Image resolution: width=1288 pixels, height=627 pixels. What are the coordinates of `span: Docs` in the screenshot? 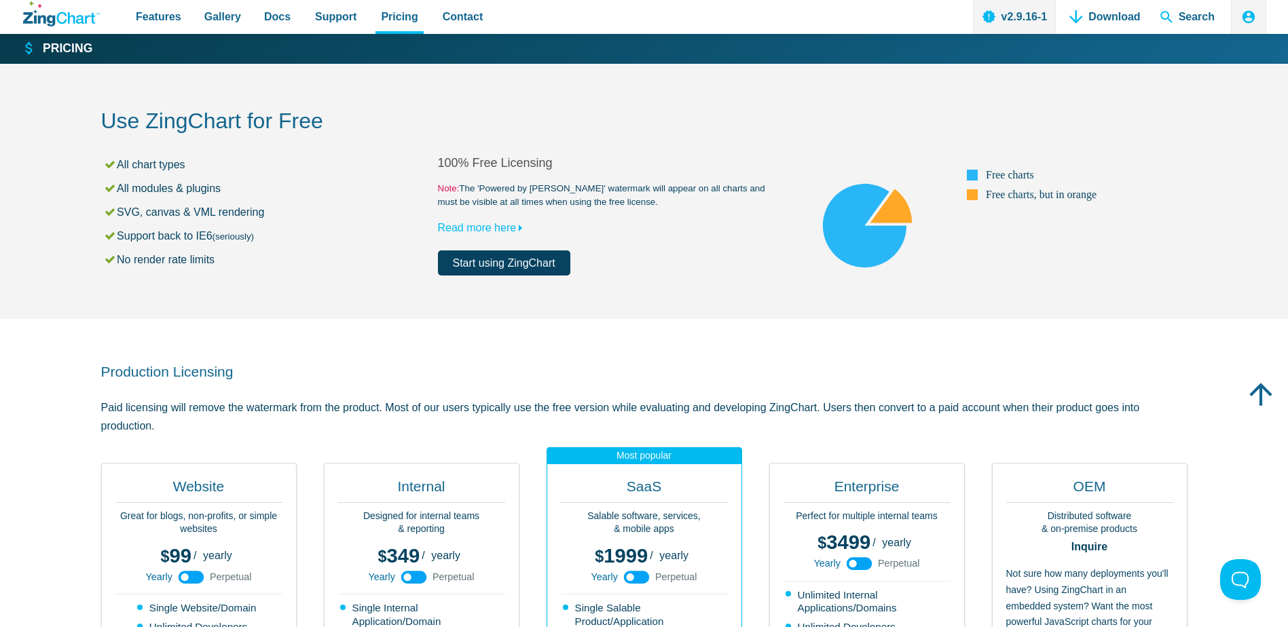 It's located at (277, 16).